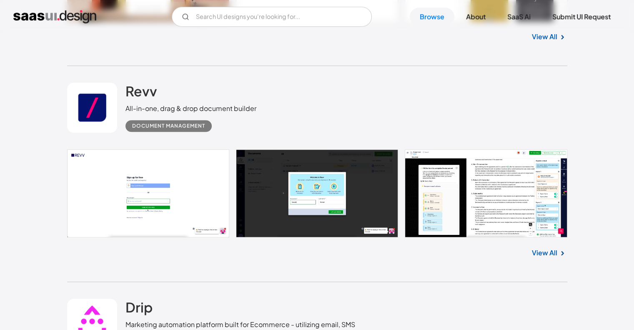 Image resolution: width=634 pixels, height=330 pixels. What do you see at coordinates (139, 309) in the screenshot?
I see `a: Drip` at bounding box center [139, 309].